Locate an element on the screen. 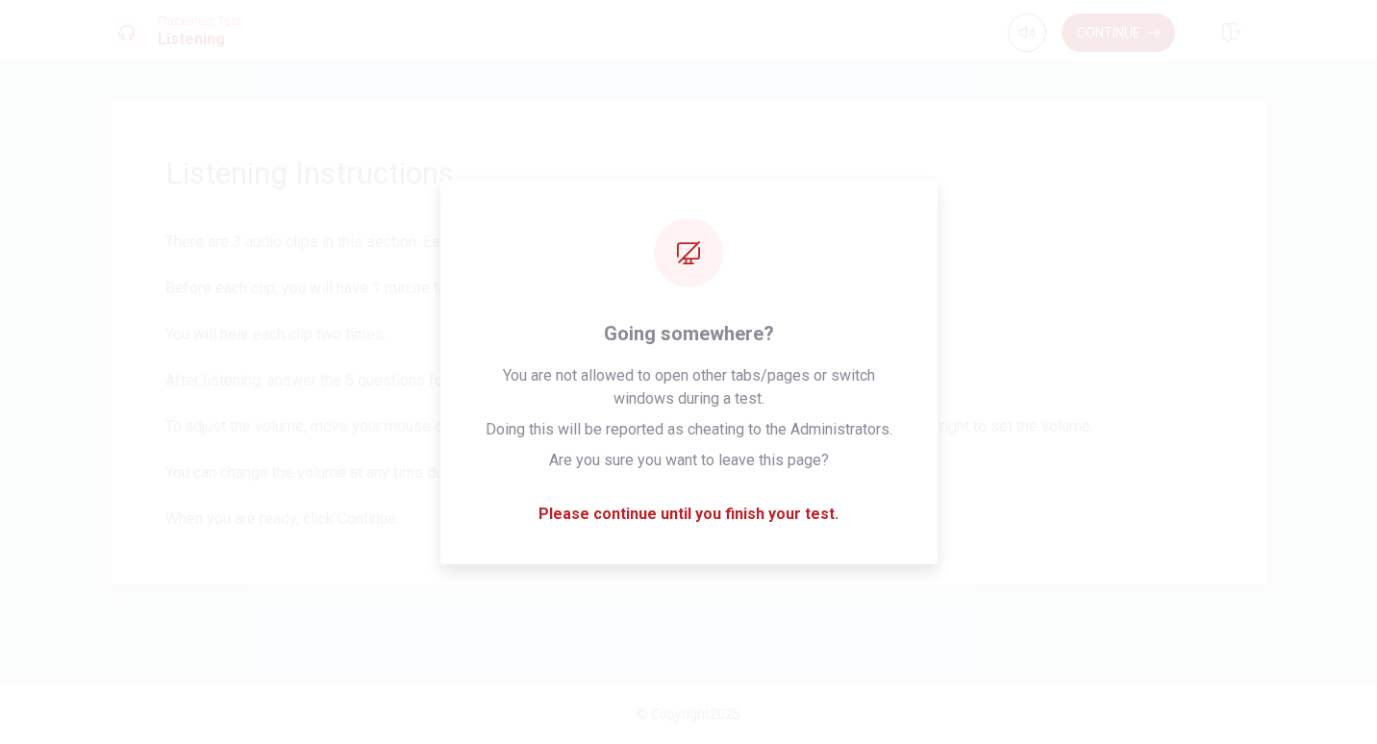 The image size is (1377, 744). h1: Listening is located at coordinates (199, 39).